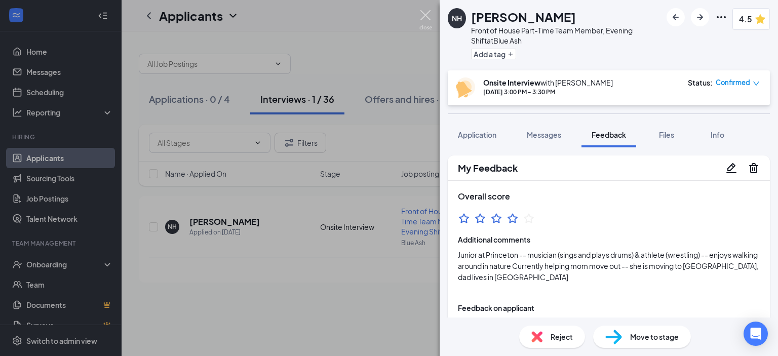 This screenshot has height=356, width=778. Describe the element at coordinates (675, 17) in the screenshot. I see `button: ArrowLeftNew` at that location.